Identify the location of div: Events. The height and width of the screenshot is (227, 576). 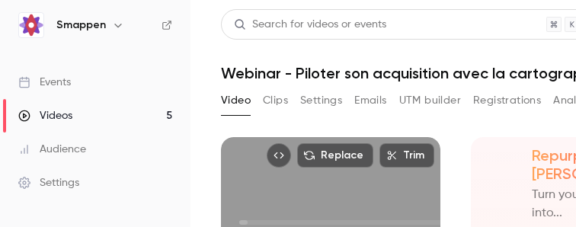
(44, 82).